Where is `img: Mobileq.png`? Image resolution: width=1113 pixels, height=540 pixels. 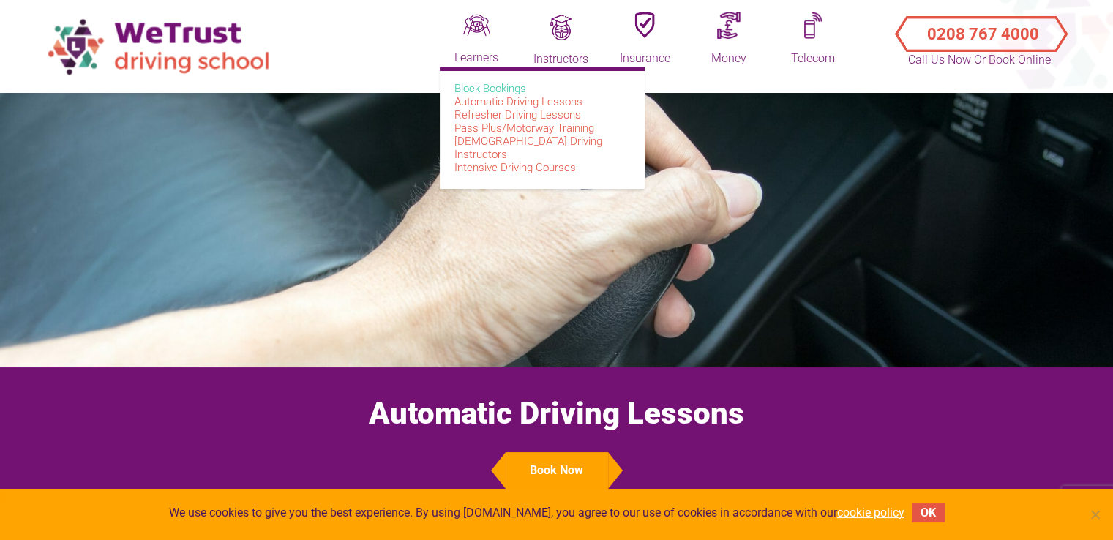 img: Mobileq.png is located at coordinates (813, 25).